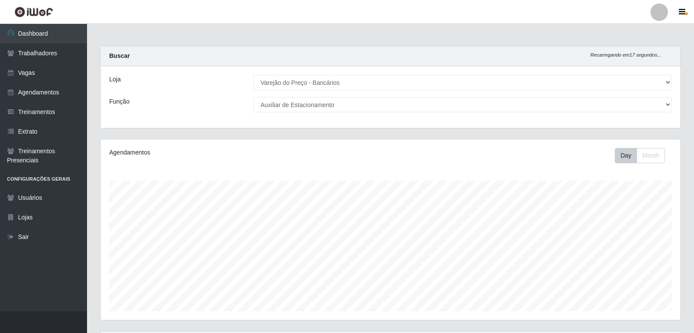 This screenshot has height=333, width=694. What do you see at coordinates (625, 55) in the screenshot?
I see `i: Recarregando em 17 segundos...` at bounding box center [625, 55].